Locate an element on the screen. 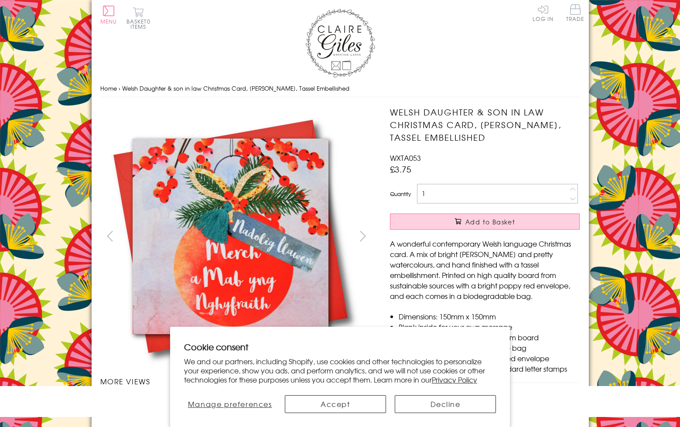 This screenshot has width=680, height=427. h2: Cookie consent is located at coordinates (340, 347).